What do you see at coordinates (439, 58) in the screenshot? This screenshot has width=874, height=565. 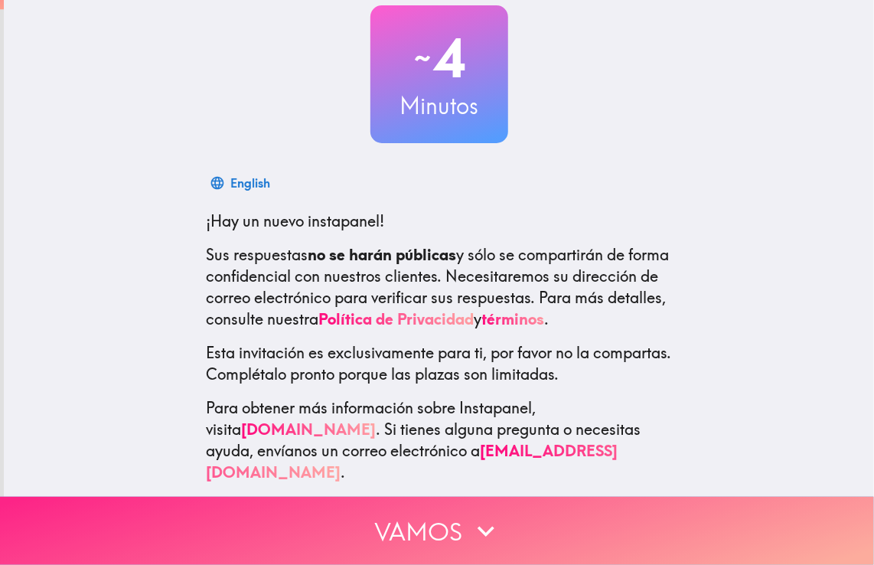 I see `h2: 4` at bounding box center [439, 58].